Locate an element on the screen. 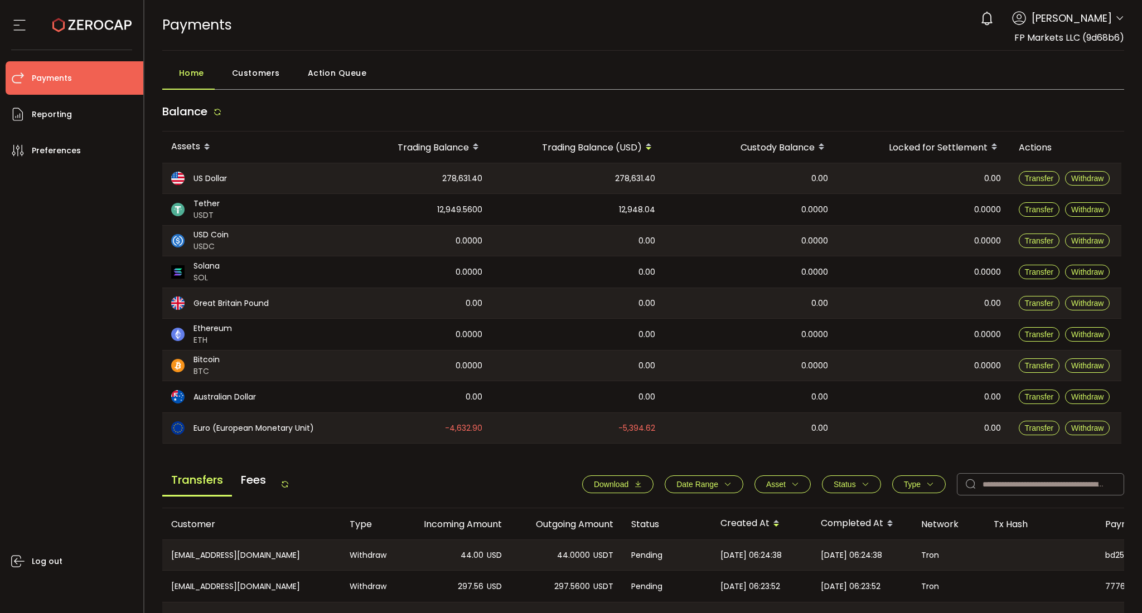 The image size is (1142, 613). span: Status is located at coordinates (845, 485).